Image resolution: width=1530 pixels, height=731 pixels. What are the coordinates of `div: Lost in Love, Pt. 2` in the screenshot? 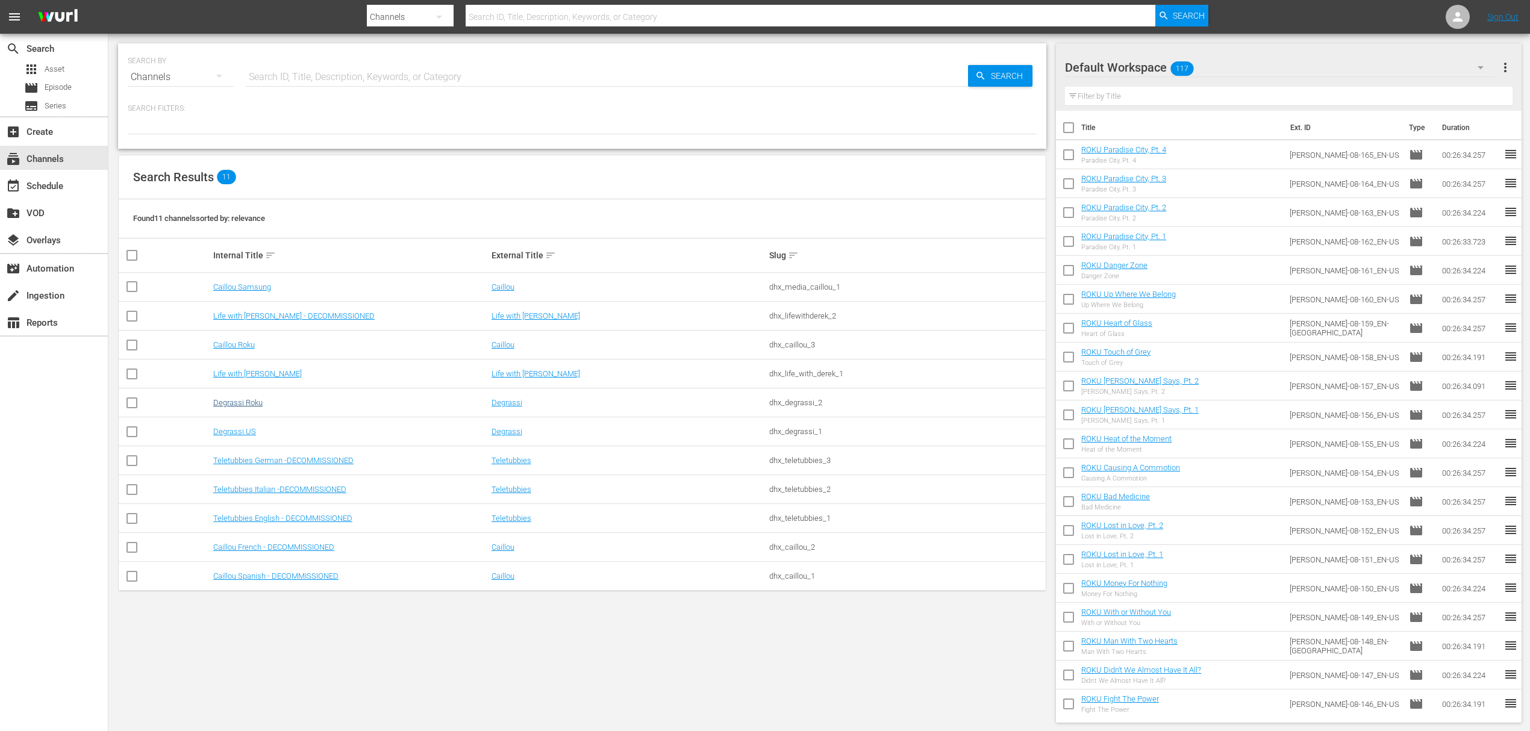 It's located at (1122, 536).